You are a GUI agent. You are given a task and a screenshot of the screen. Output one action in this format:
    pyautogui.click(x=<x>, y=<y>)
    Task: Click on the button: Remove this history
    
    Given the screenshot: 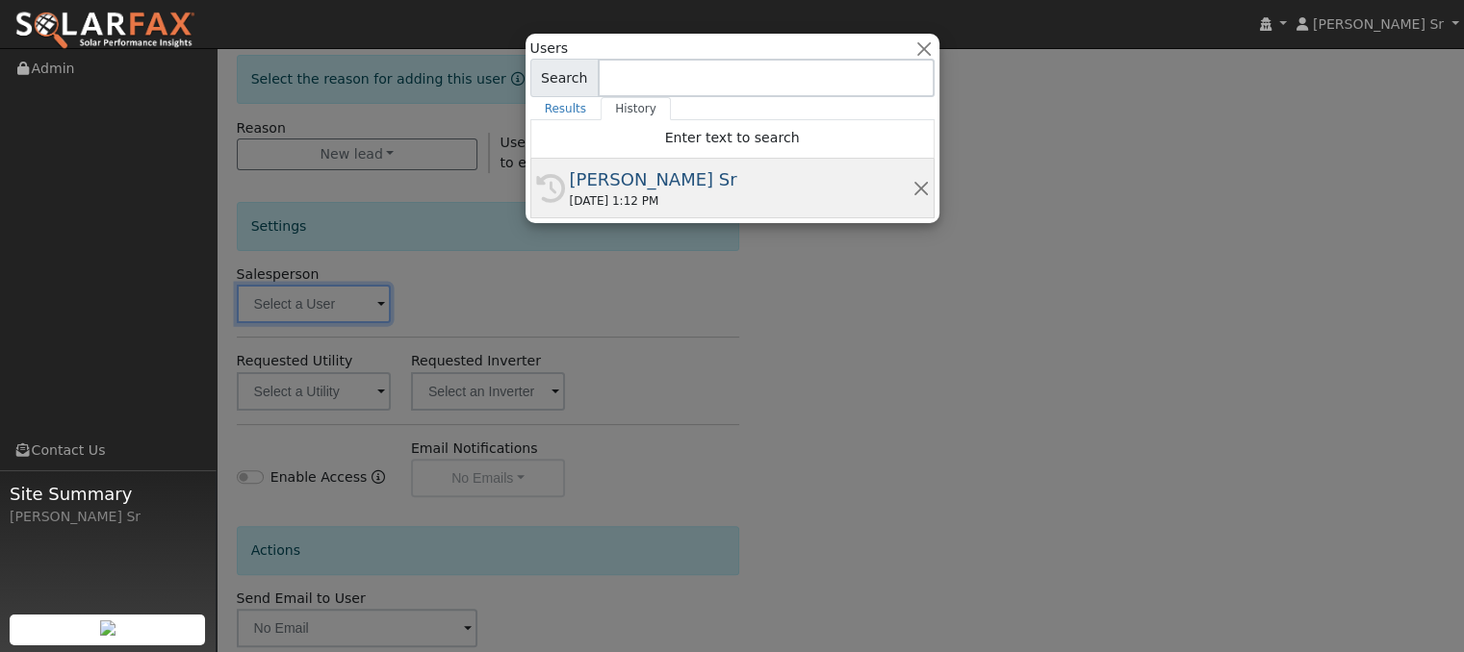 What is the action you would take?
    pyautogui.click(x=920, y=188)
    